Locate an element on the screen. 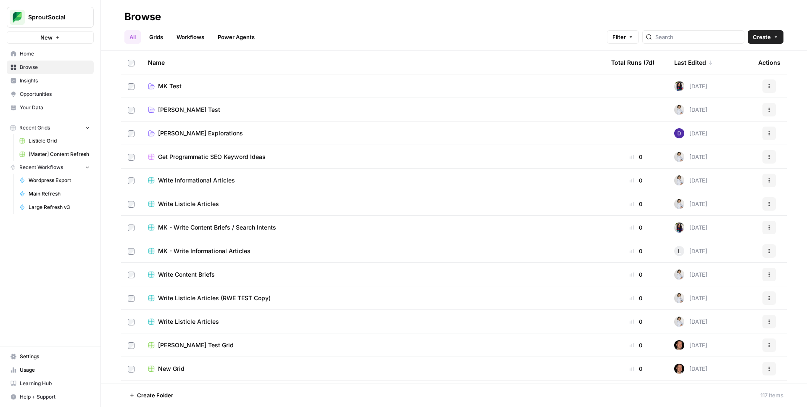 The height and width of the screenshot is (407, 807). button: Create is located at coordinates (765, 37).